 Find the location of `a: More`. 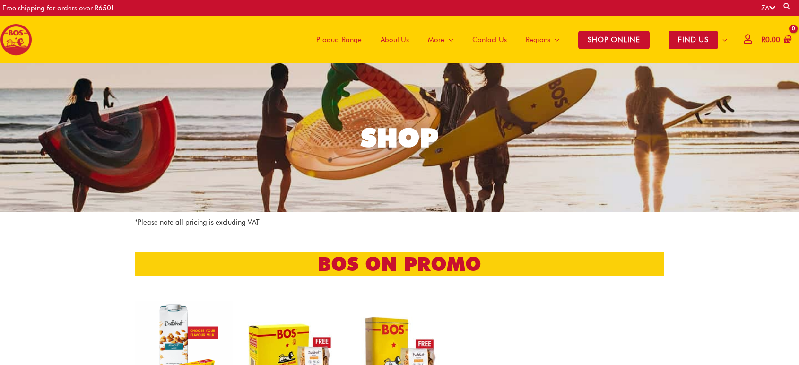

a: More is located at coordinates (441, 40).